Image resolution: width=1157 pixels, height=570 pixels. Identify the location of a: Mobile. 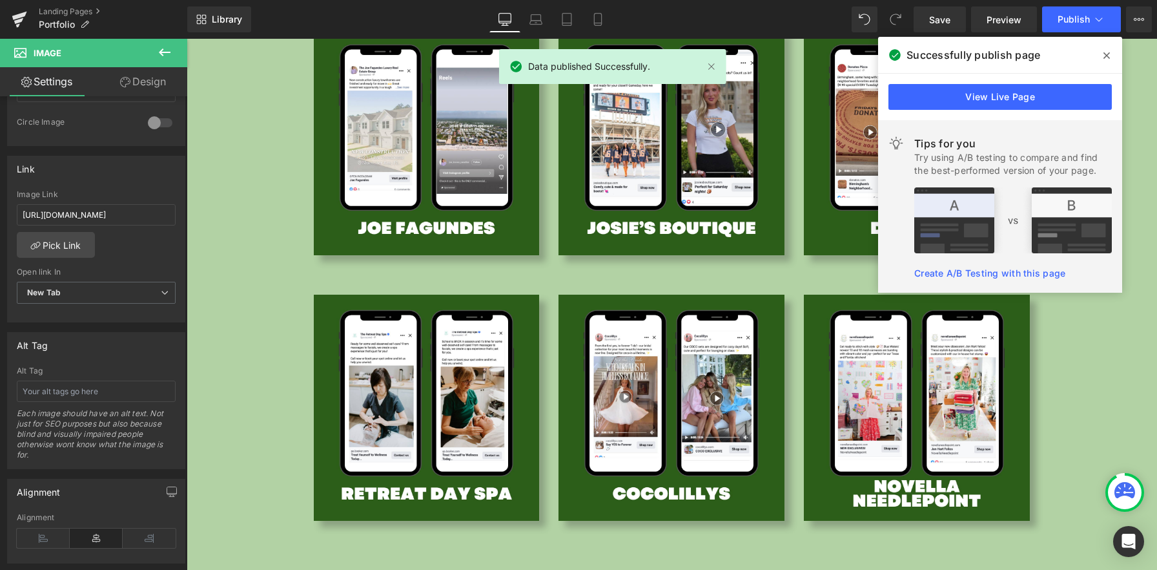
(598, 19).